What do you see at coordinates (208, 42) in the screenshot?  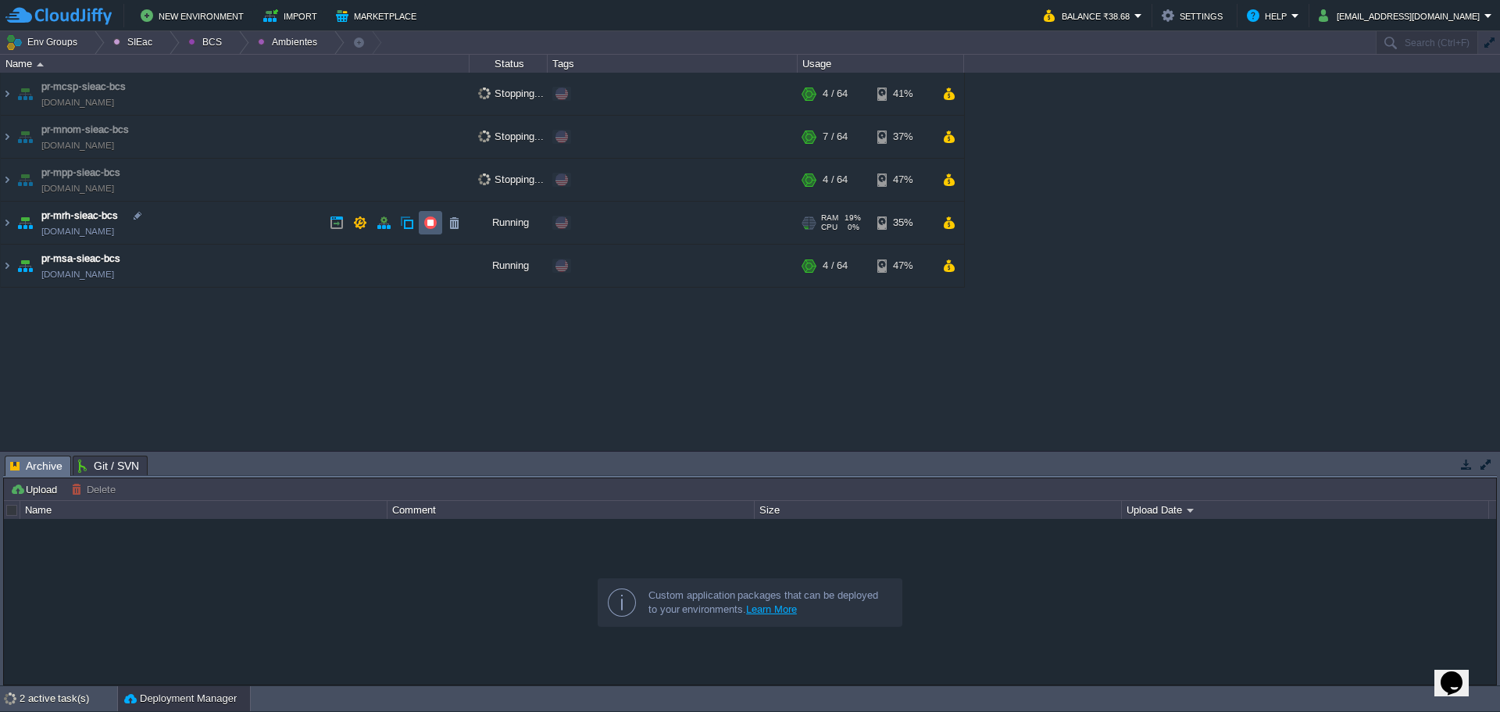 I see `button: BCS` at bounding box center [208, 42].